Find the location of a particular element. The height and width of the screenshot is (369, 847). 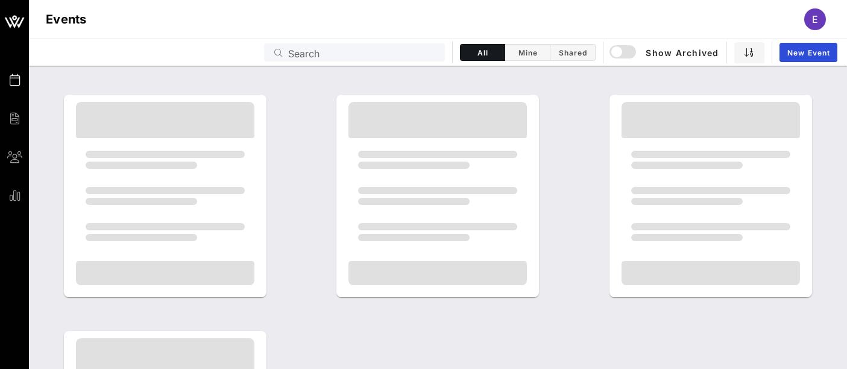

h1: Events is located at coordinates (66, 19).